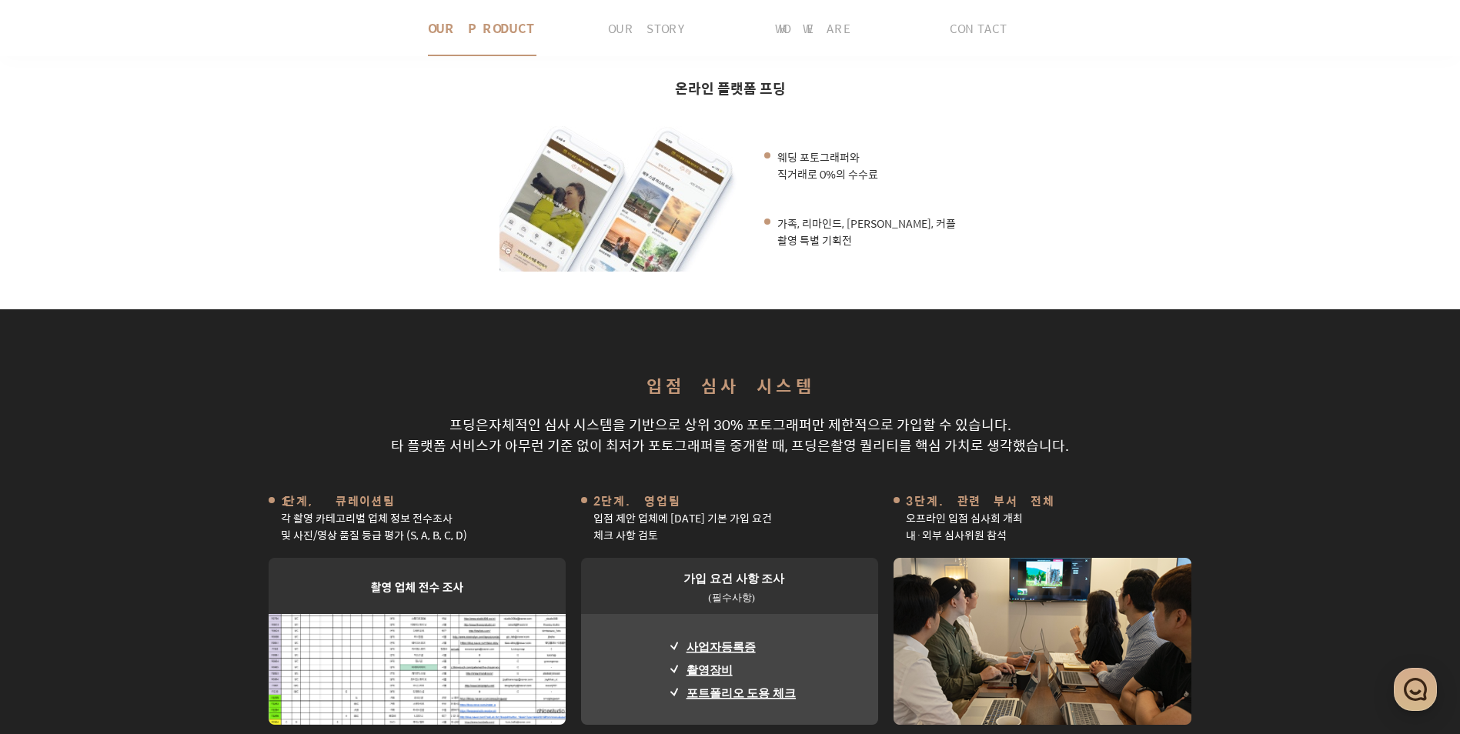 The width and height of the screenshot is (1460, 734). I want to click on p: 오프라인 입점 심사회 개최 내·외부 심사위원 참석, so click(1042, 526).